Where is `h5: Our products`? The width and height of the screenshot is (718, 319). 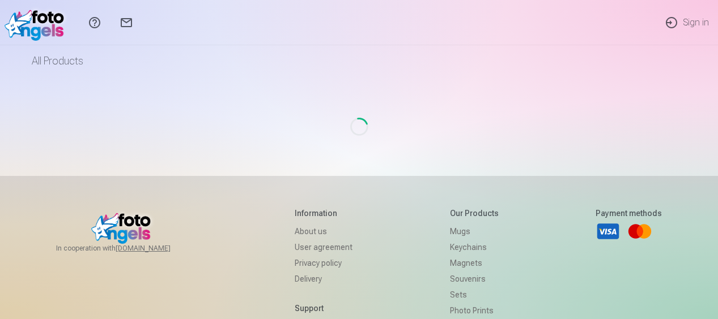
h5: Our products is located at coordinates (474, 214).